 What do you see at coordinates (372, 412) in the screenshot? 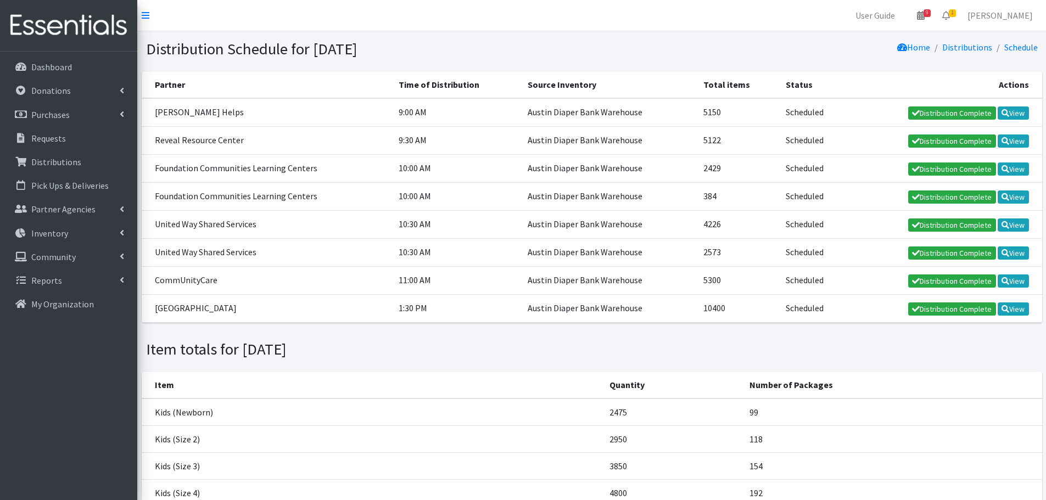
I see `td: Kids (Newborn)` at bounding box center [372, 412].